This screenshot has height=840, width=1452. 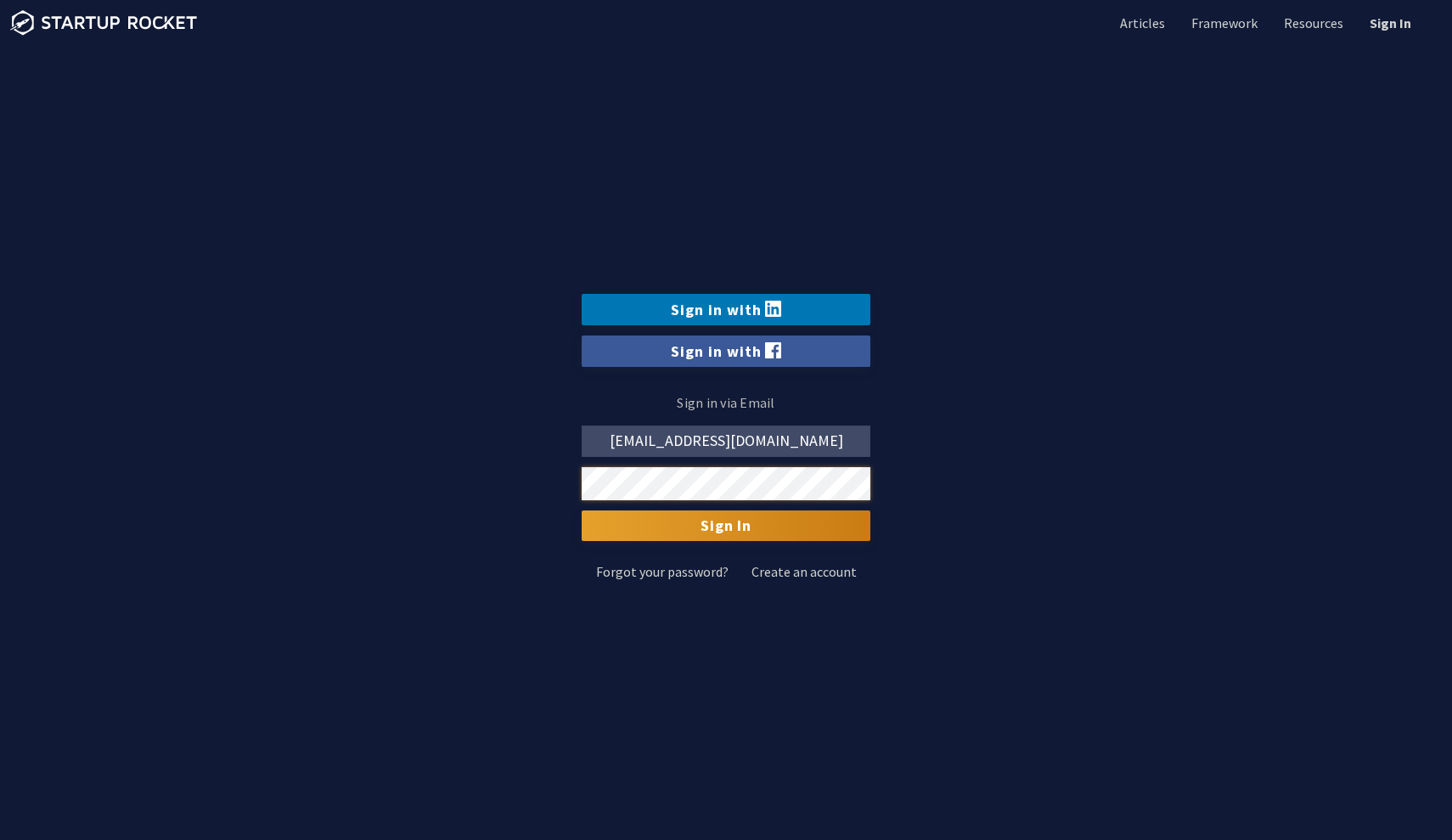 What do you see at coordinates (1223, 23) in the screenshot?
I see `a: Framework` at bounding box center [1223, 23].